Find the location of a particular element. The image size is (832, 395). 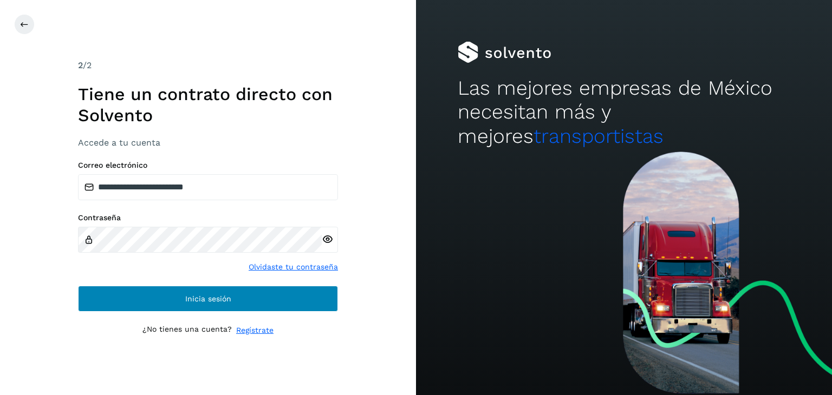

a: Olvidaste tu contraseña is located at coordinates (293, 267).